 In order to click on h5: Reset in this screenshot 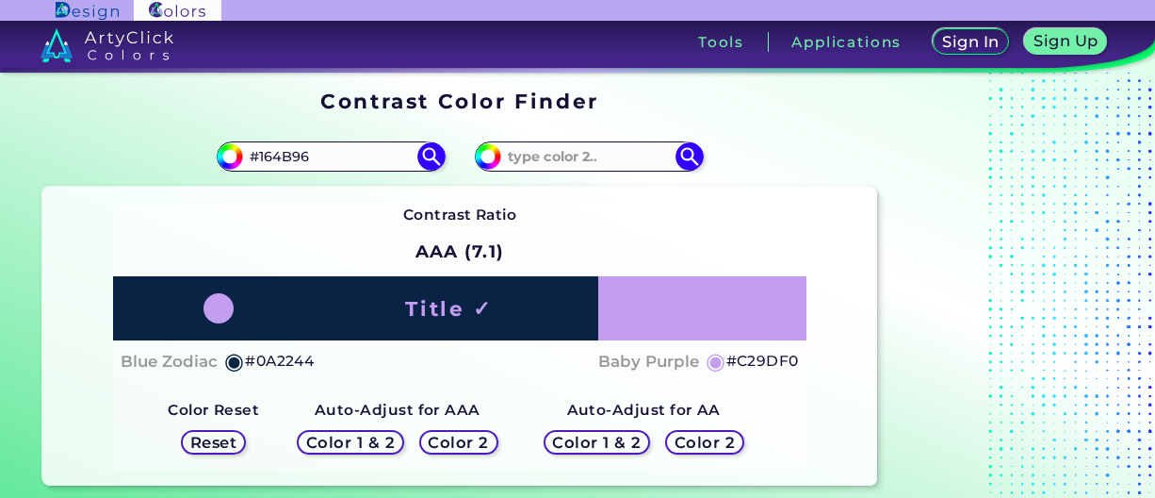, I will do `click(213, 442)`.